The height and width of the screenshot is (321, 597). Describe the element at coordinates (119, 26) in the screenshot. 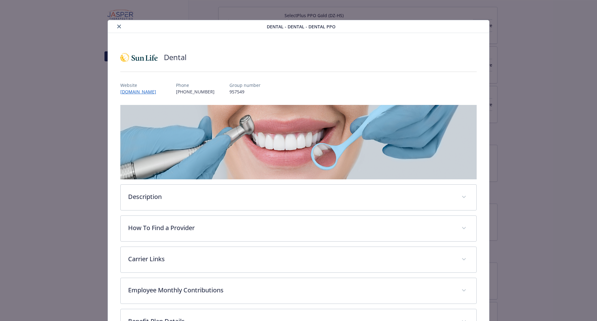

I see `button: close` at that location.